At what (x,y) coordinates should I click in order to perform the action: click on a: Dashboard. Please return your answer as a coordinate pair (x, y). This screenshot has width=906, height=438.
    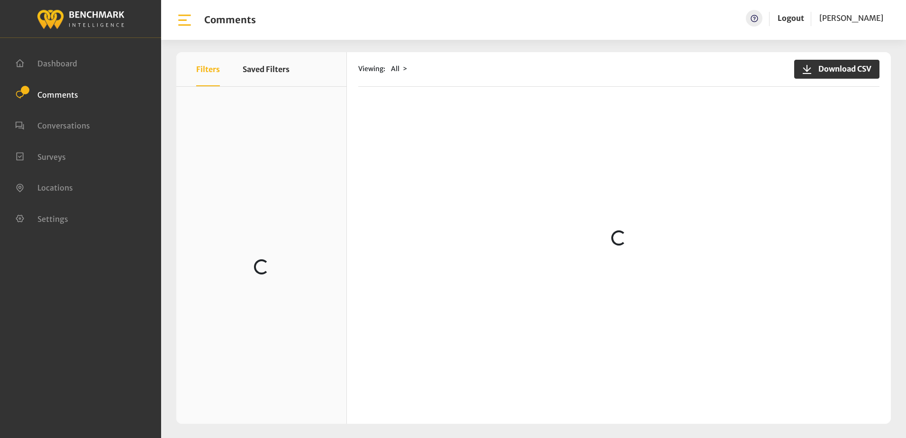
    Looking at the image, I should click on (46, 63).